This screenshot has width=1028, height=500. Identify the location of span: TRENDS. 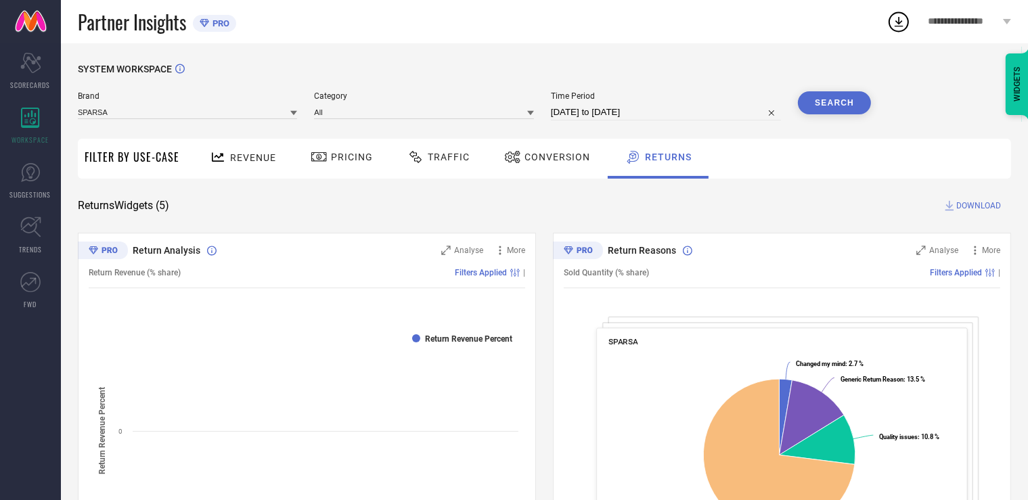
(30, 249).